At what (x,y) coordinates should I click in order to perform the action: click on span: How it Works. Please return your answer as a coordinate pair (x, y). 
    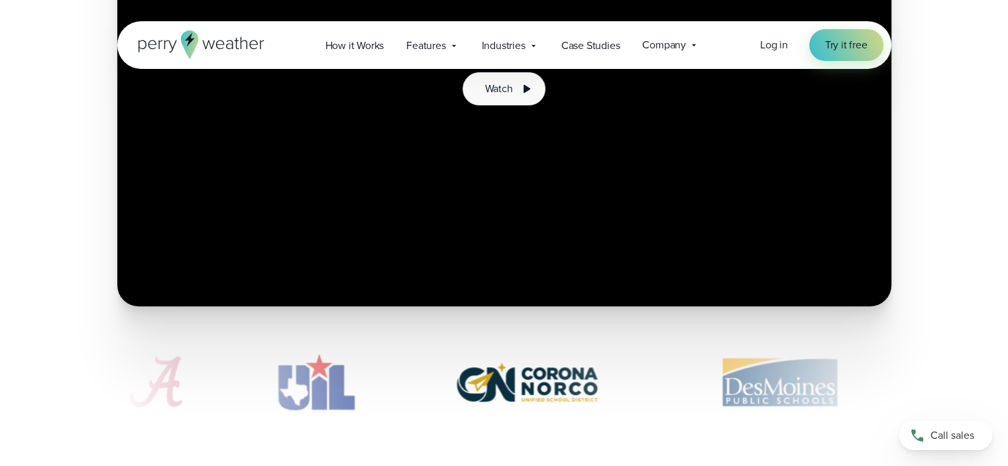
    Looking at the image, I should click on (354, 46).